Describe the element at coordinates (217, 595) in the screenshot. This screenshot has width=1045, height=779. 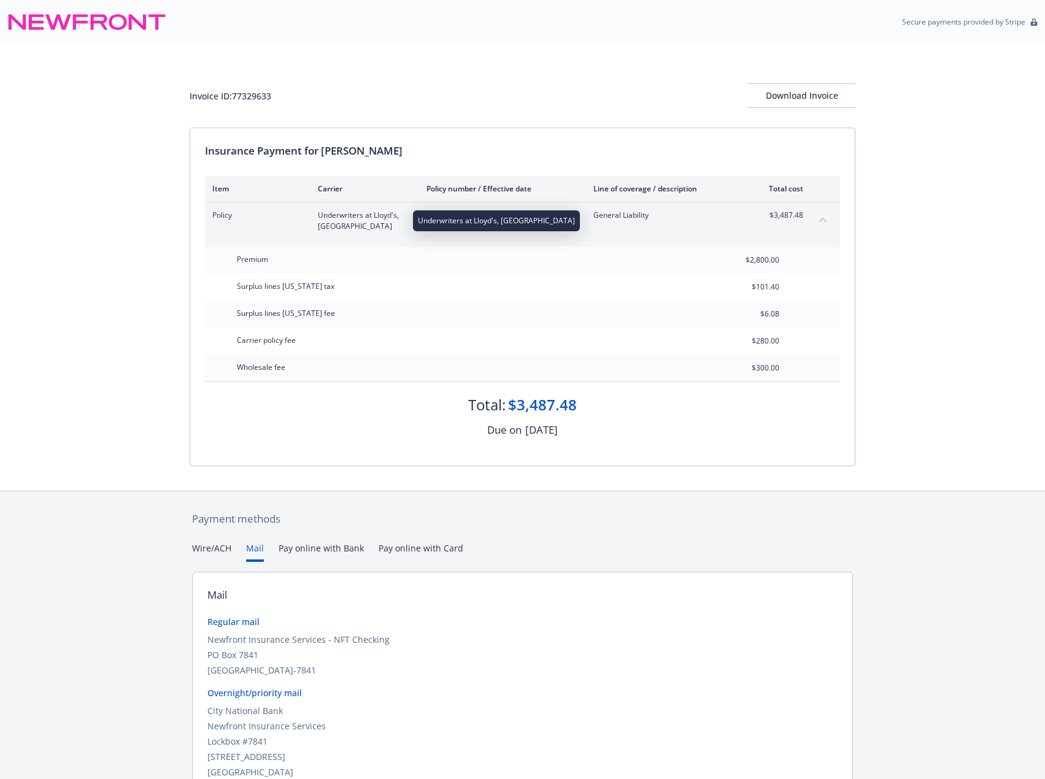
I see `div: Mail` at that location.